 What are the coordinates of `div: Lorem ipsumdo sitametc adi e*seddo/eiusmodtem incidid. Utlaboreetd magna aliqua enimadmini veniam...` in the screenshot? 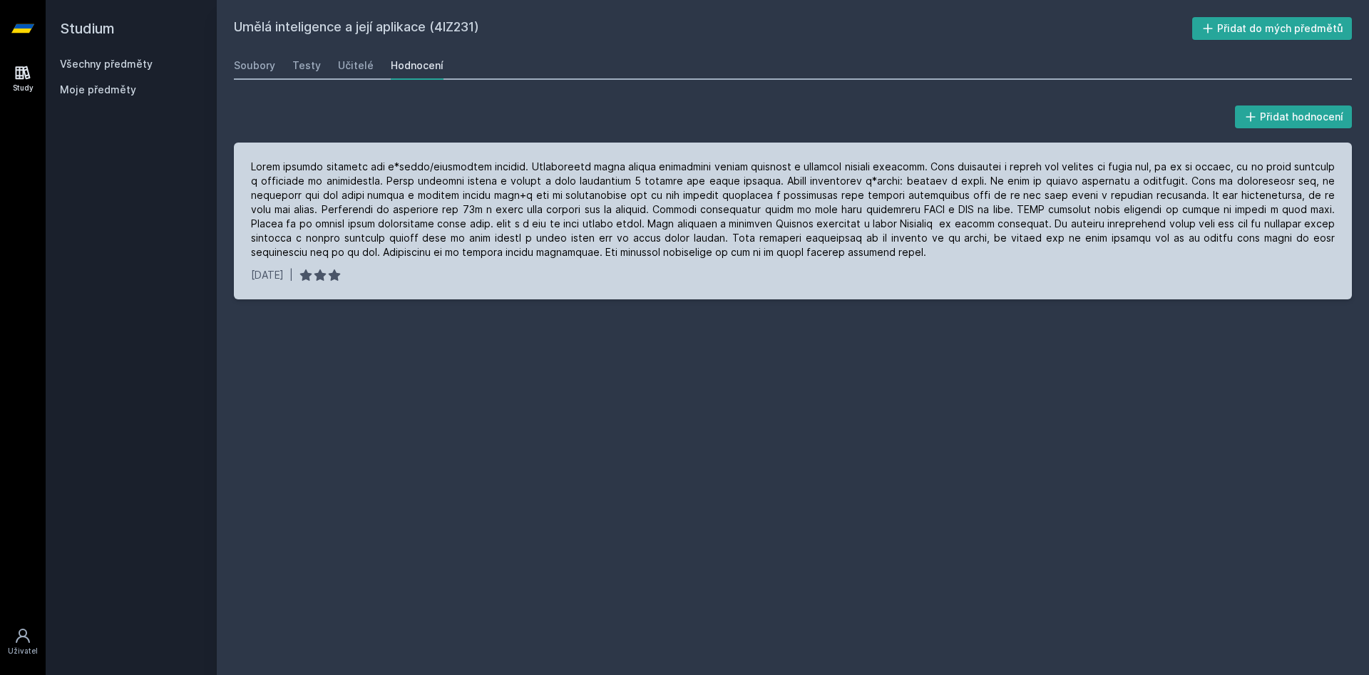 It's located at (793, 210).